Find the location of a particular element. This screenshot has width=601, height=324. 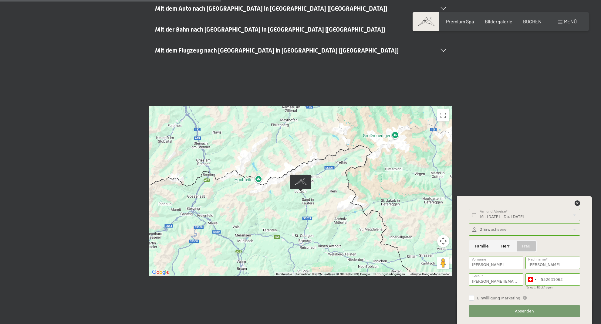

button: Kamerasteuerung für die Karte is located at coordinates (443, 241).